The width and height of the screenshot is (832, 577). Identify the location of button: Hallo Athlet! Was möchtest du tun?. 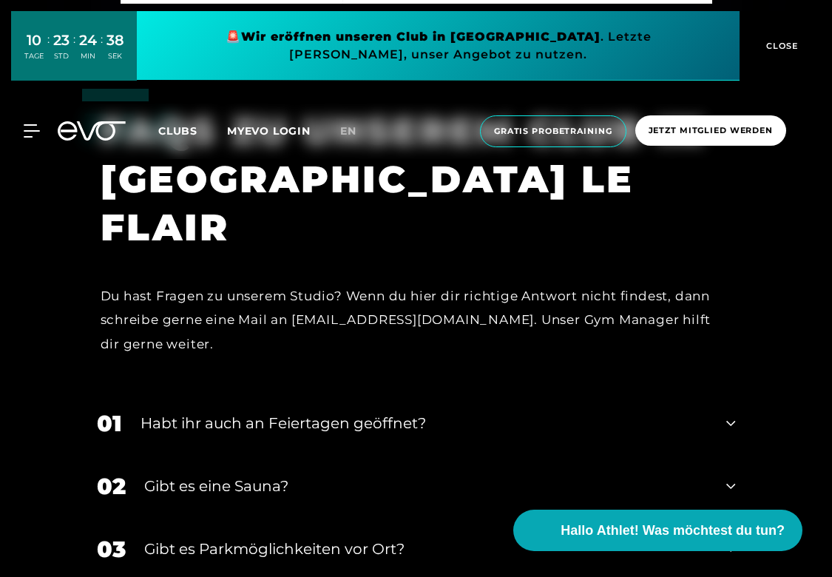
(657, 530).